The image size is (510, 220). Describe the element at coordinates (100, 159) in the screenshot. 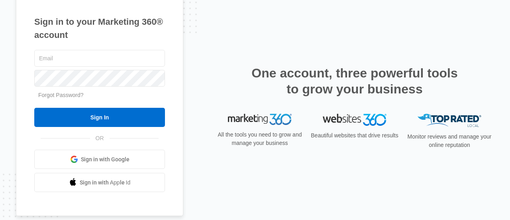

I see `a: Sign in with Google` at that location.